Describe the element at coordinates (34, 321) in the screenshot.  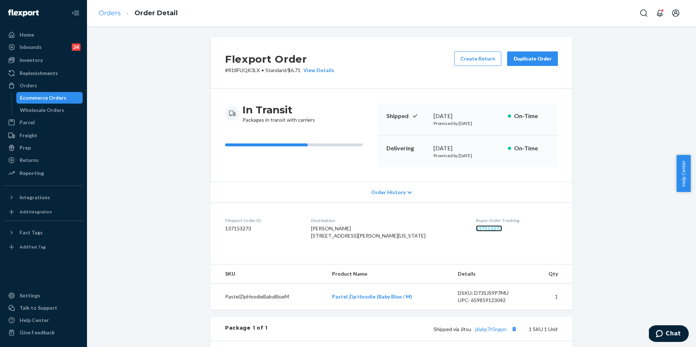
I see `div: Help Center` at that location.